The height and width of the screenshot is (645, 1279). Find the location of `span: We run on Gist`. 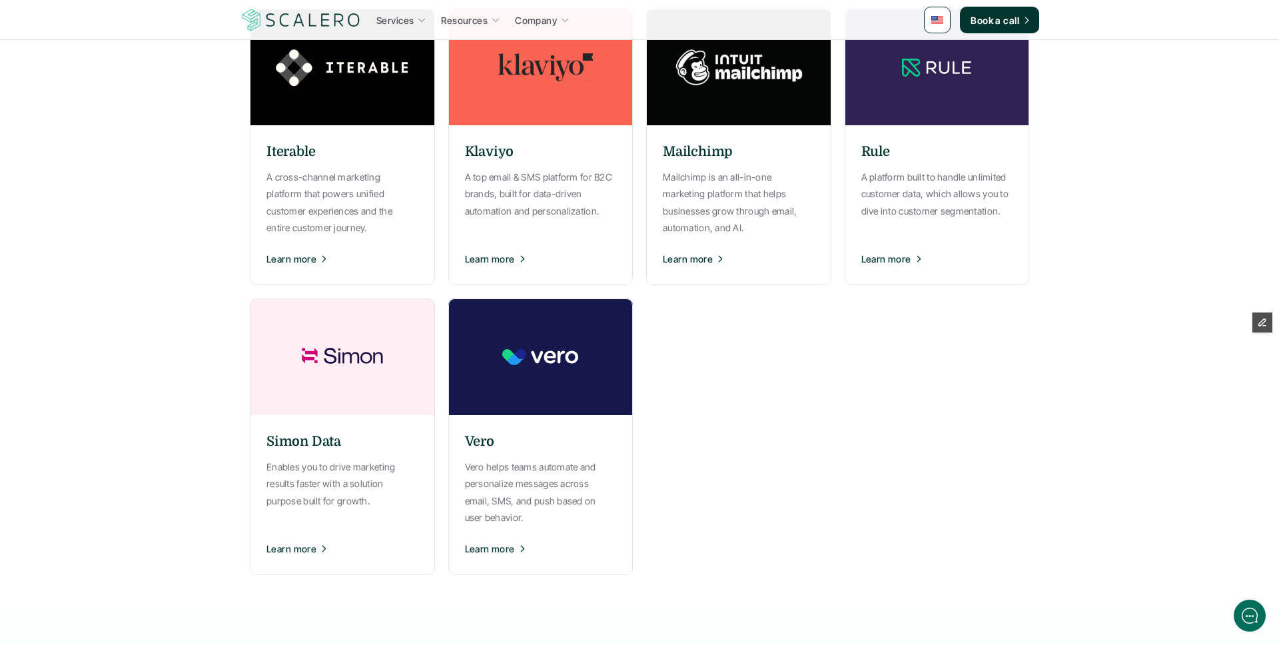

span: We run on Gist is located at coordinates (140, 431).